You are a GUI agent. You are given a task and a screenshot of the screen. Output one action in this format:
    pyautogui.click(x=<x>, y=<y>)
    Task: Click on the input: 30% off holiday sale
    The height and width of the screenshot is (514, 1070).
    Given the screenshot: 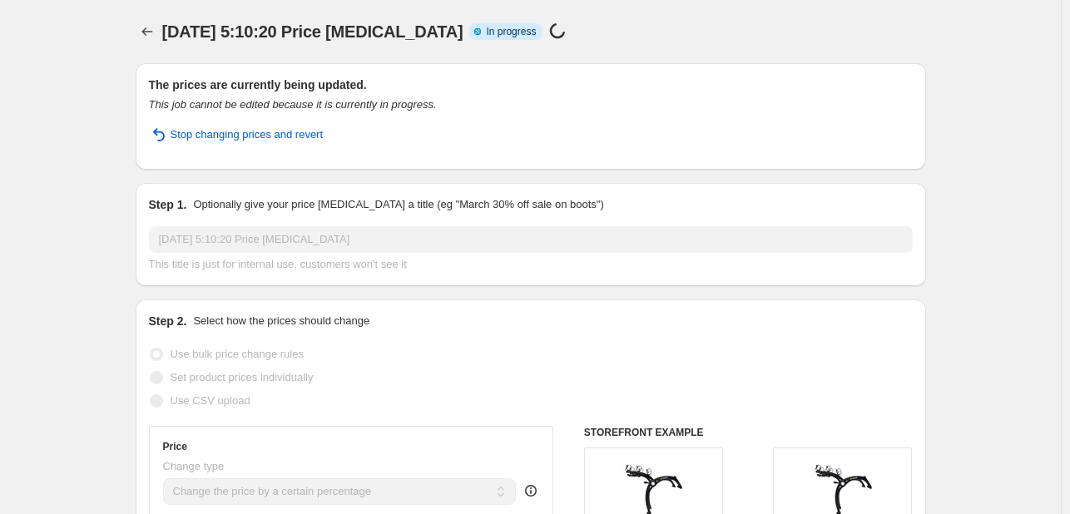 What is the action you would take?
    pyautogui.click(x=531, y=240)
    